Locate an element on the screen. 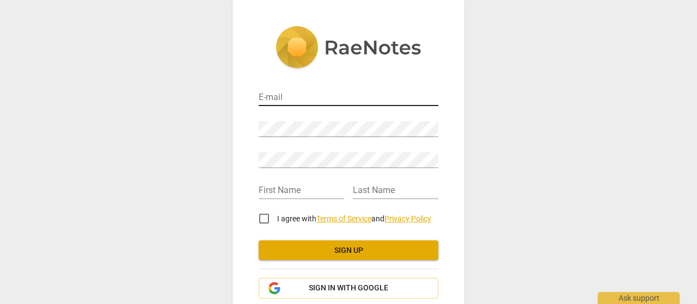  button: Sign up is located at coordinates (349, 251).